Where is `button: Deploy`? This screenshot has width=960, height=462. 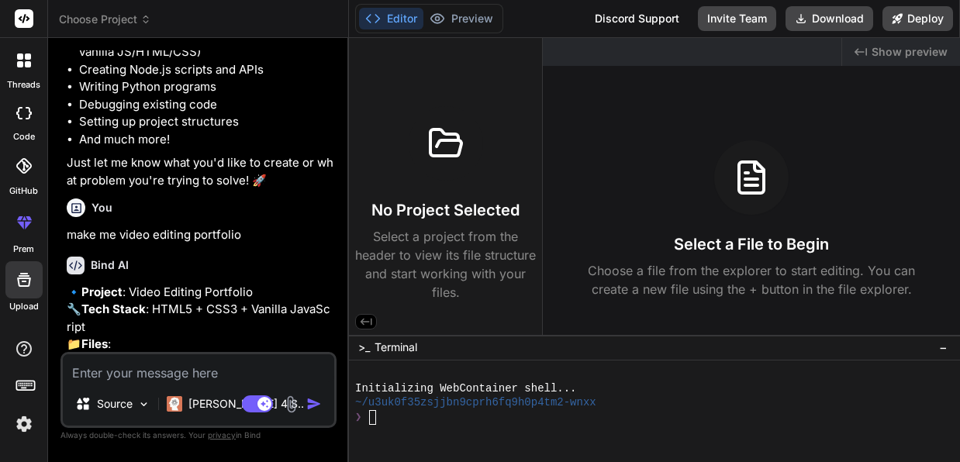 button: Deploy is located at coordinates (917, 19).